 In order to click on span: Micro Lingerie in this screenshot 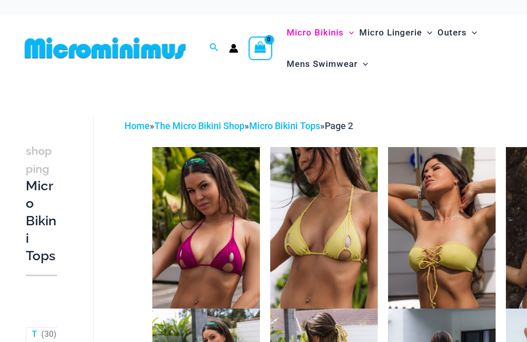, I will do `click(391, 32)`.